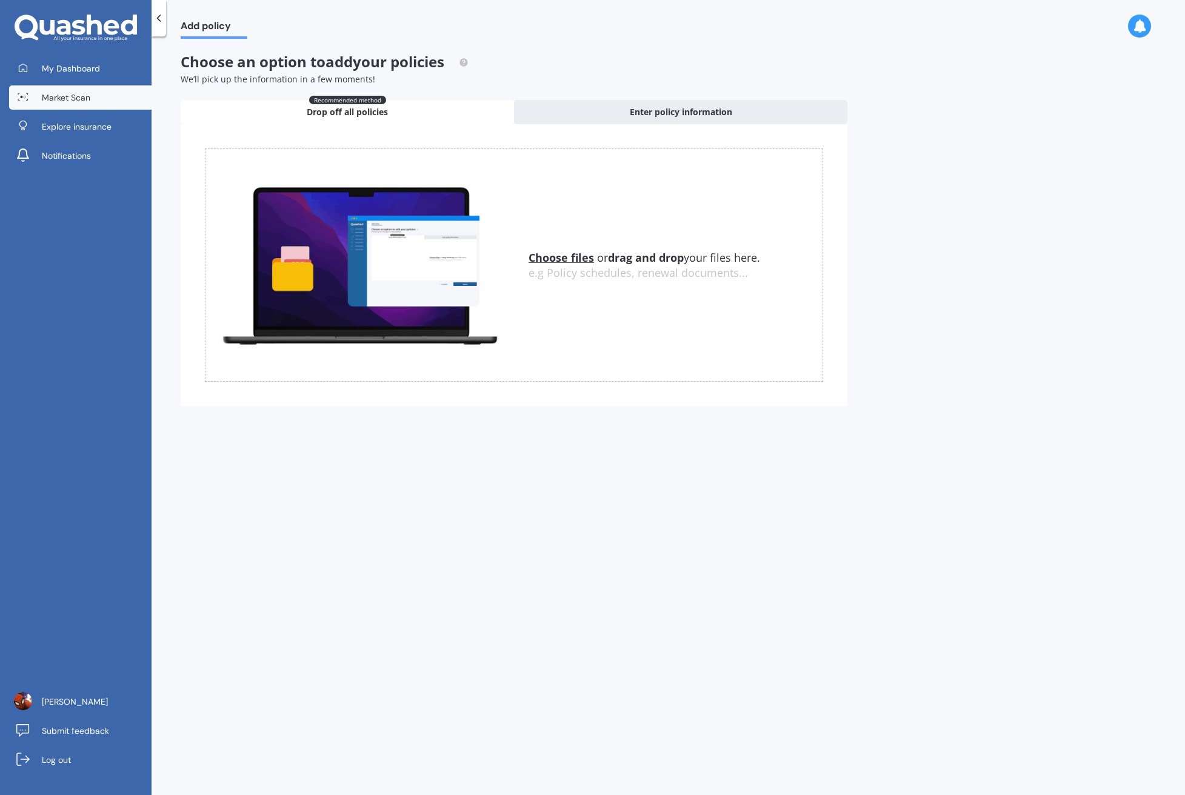 This screenshot has height=795, width=1185. I want to click on span: My Dashboard, so click(71, 69).